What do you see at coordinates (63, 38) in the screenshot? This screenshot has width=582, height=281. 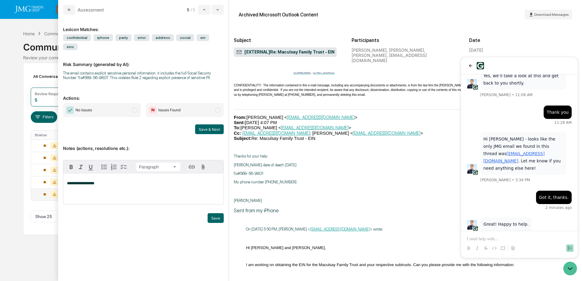 I see `span: 11:08 AM` at bounding box center [63, 38].